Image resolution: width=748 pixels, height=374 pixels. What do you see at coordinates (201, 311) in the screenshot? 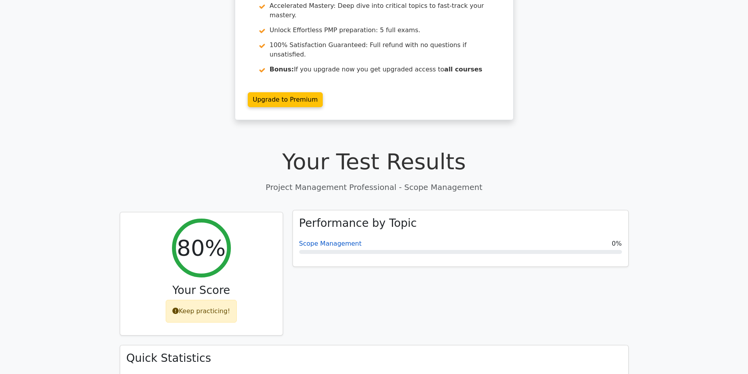
I see `div: Keep practicing!` at bounding box center [201, 311].